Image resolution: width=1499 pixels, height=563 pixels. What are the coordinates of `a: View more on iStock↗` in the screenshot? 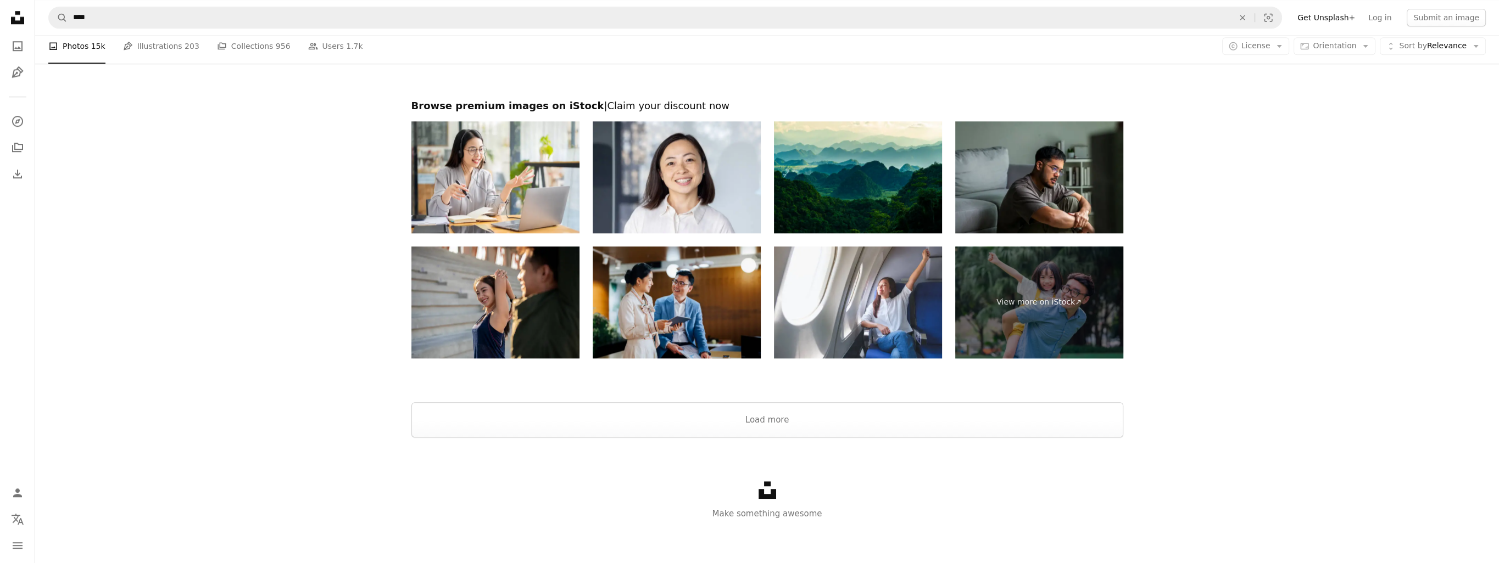 It's located at (1039, 303).